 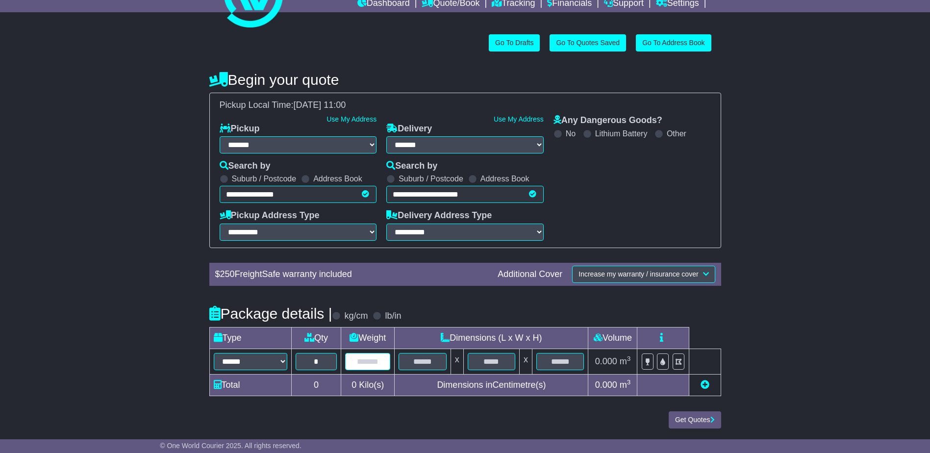 What do you see at coordinates (352, 275) in the screenshot?
I see `div: $ FreightSafe warranty included` at bounding box center [352, 275].